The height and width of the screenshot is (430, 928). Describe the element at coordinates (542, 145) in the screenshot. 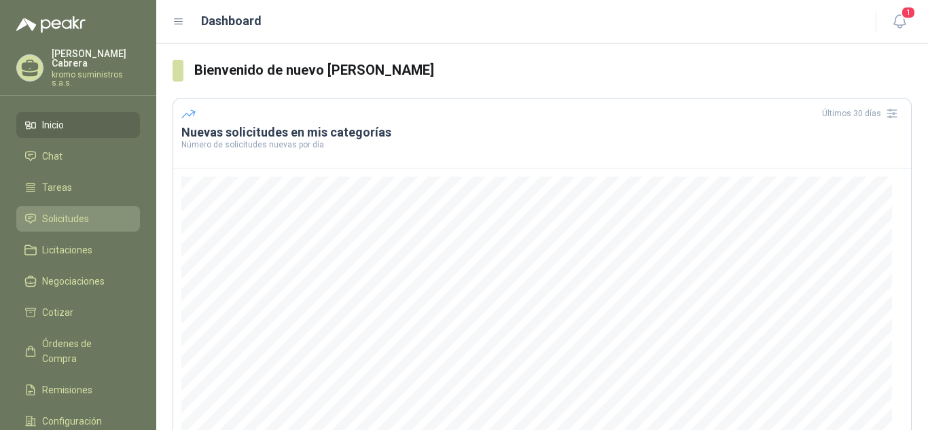

I see `p: Número de solicitudes nuevas por día` at that location.